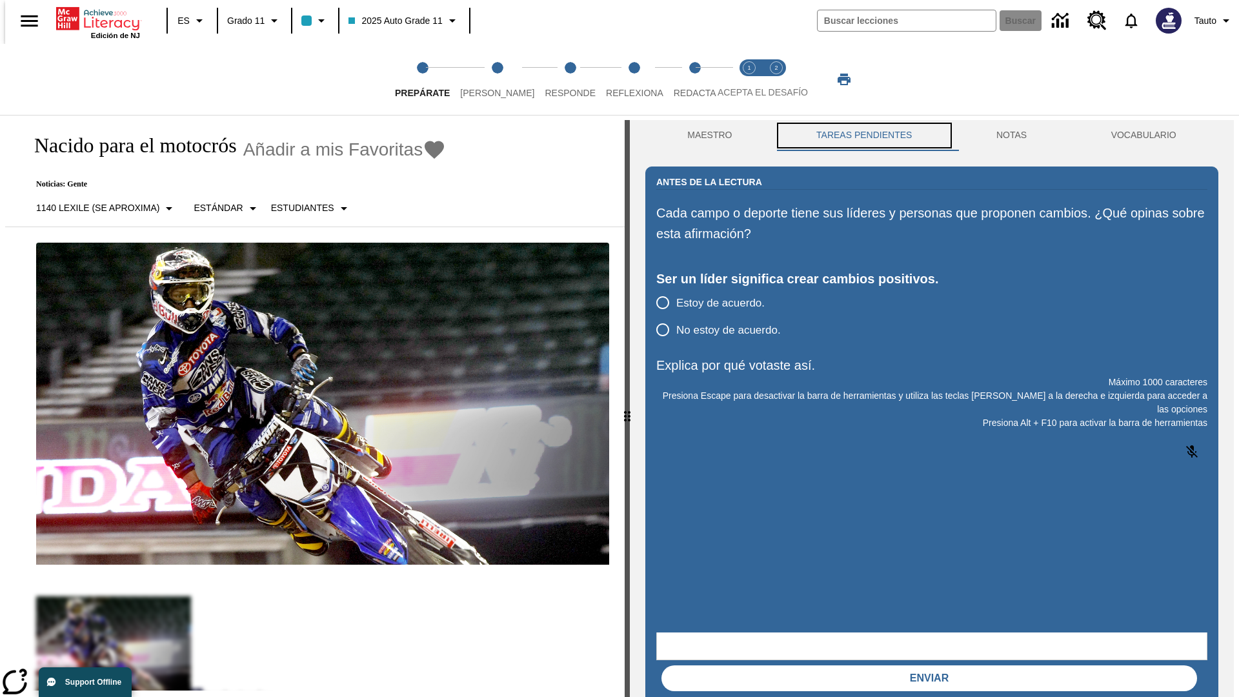 The image size is (1239, 697). I want to click on span: Redacta, so click(695, 93).